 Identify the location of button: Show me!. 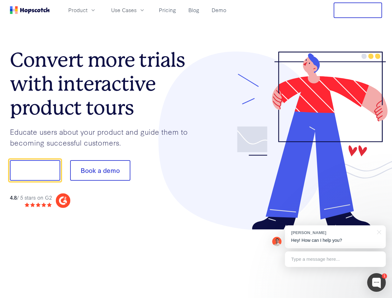
(35, 171).